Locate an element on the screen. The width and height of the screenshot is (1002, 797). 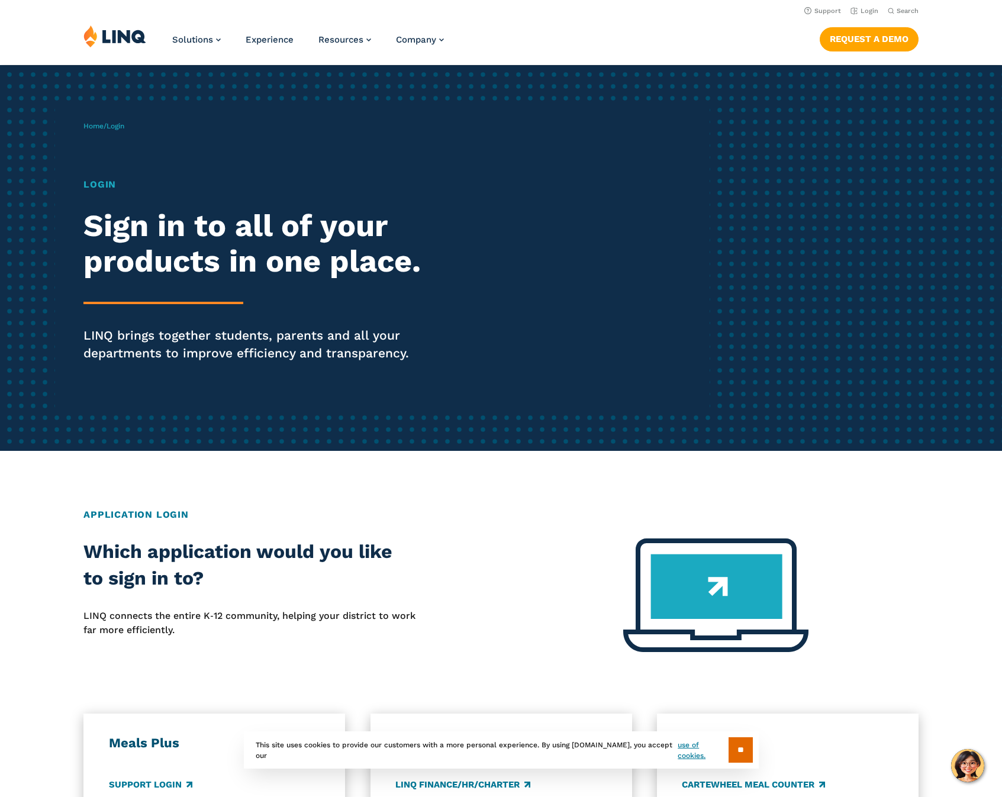
a: Solutions is located at coordinates (196, 40).